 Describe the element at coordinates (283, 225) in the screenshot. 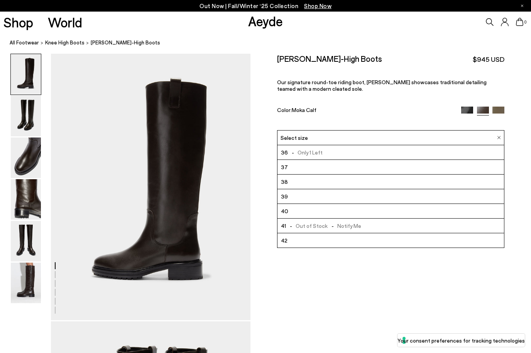

I see `span: 41` at that location.